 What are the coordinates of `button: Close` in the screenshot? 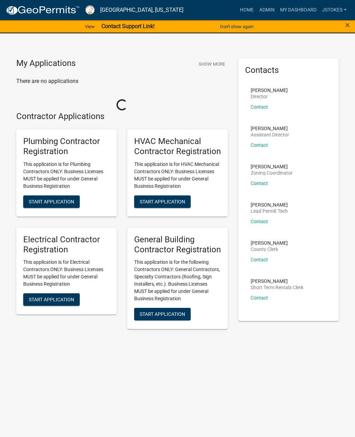 It's located at (348, 25).